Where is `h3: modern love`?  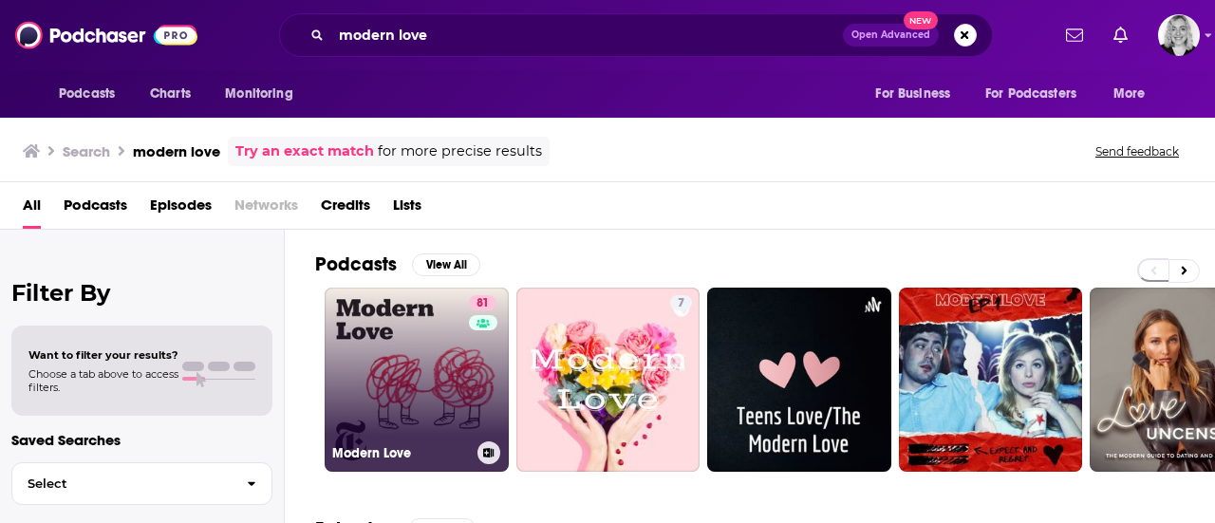
h3: modern love is located at coordinates (177, 151).